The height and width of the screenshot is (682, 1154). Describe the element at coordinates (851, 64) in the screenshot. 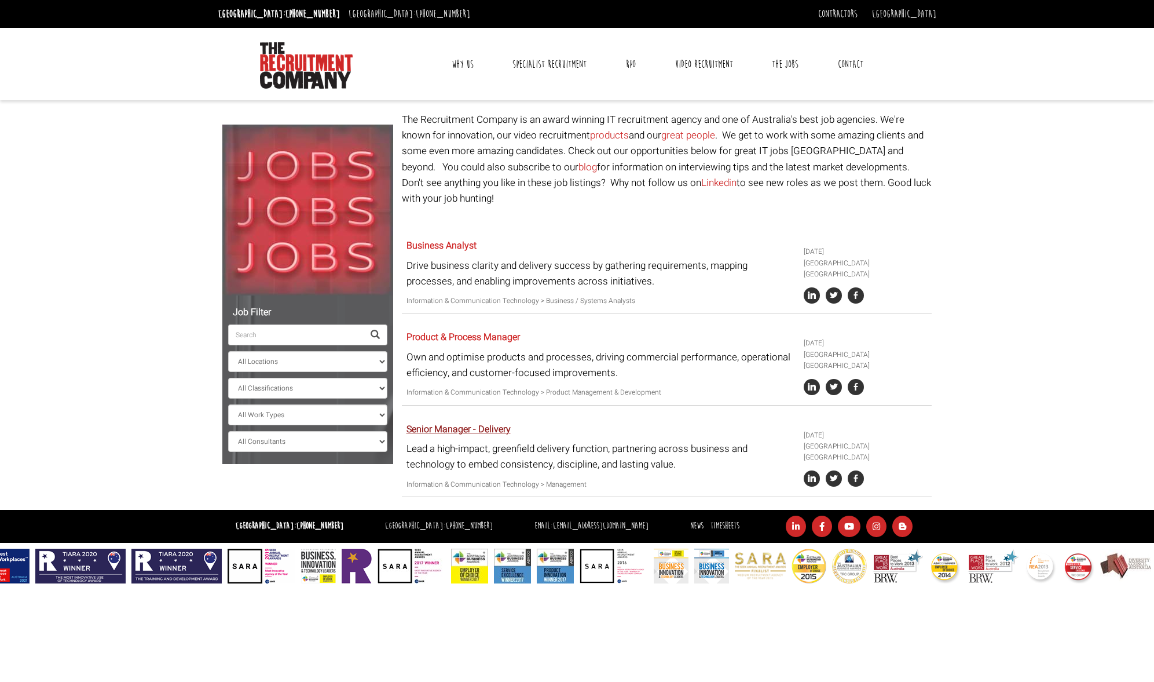

I see `a: Contact` at that location.